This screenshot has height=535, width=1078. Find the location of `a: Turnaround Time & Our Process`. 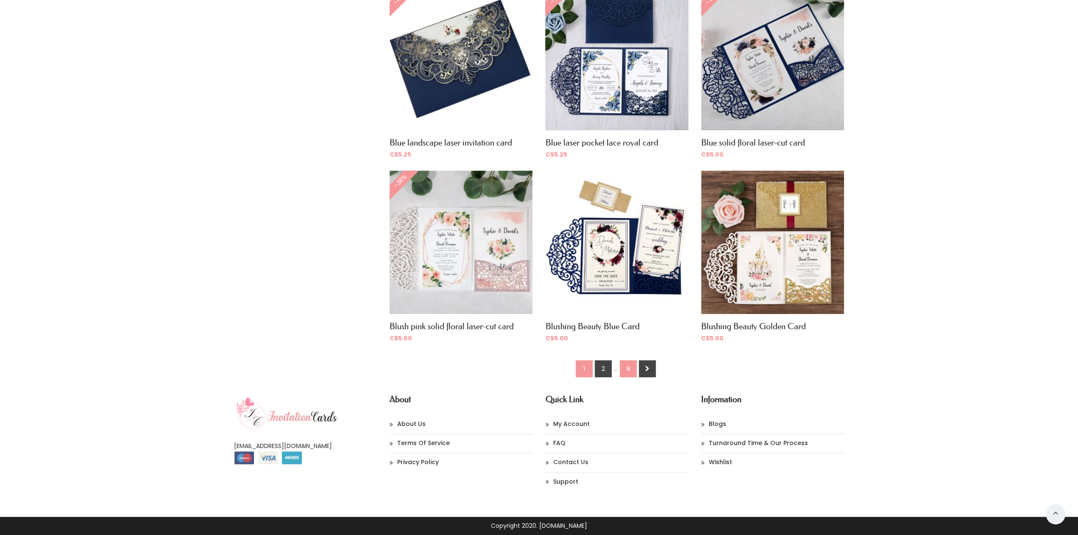

a: Turnaround Time & Our Process is located at coordinates (773, 443).